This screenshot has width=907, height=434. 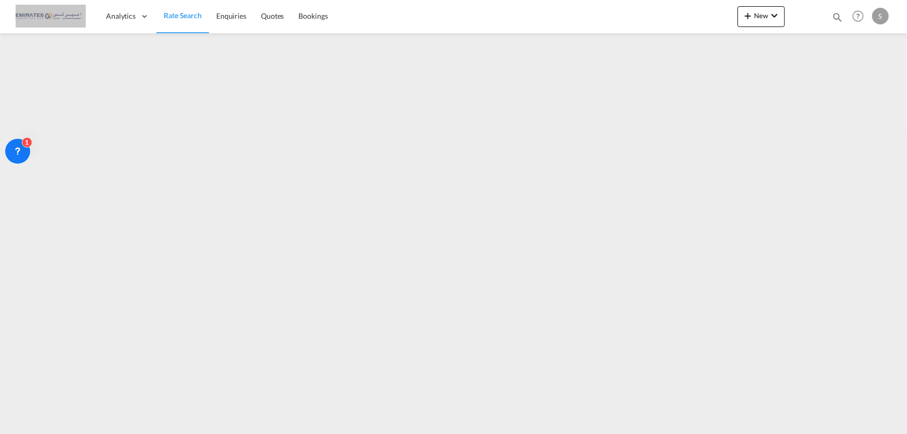 What do you see at coordinates (748, 16) in the screenshot?
I see `md-icon: icon-plus 400-fg` at bounding box center [748, 16].